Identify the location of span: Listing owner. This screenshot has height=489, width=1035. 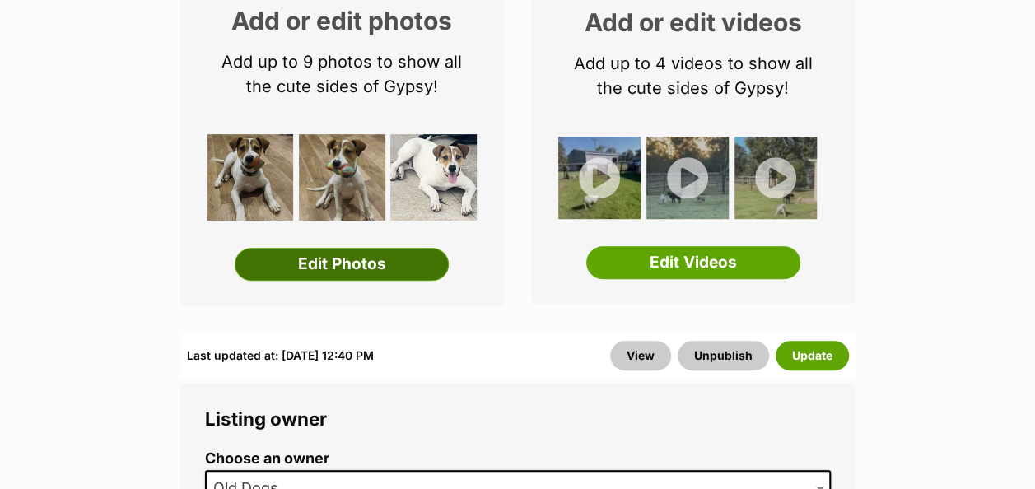
(266, 418).